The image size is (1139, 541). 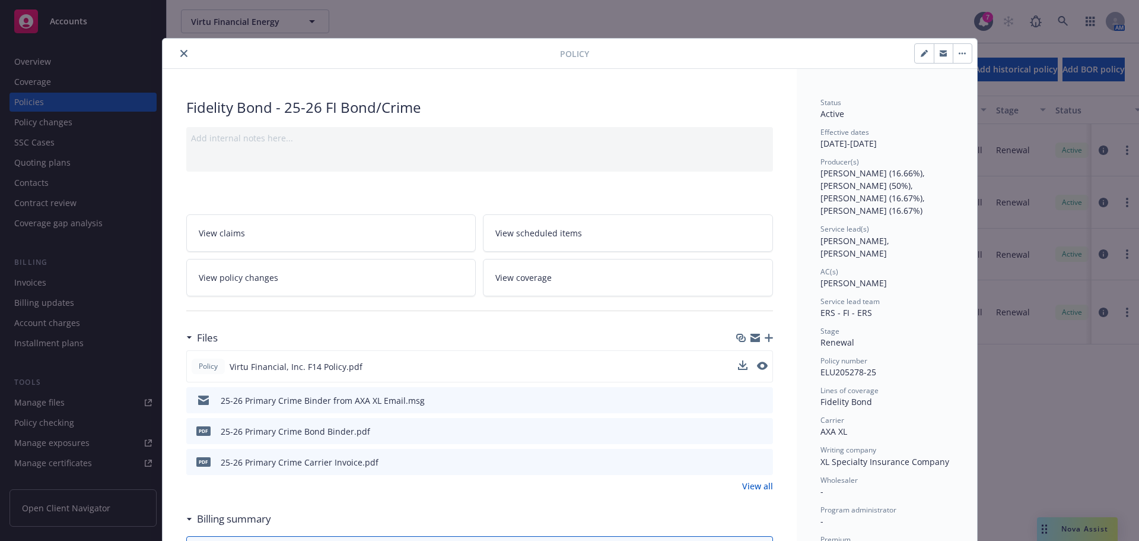 I want to click on span: Wholesaler, so click(x=839, y=479).